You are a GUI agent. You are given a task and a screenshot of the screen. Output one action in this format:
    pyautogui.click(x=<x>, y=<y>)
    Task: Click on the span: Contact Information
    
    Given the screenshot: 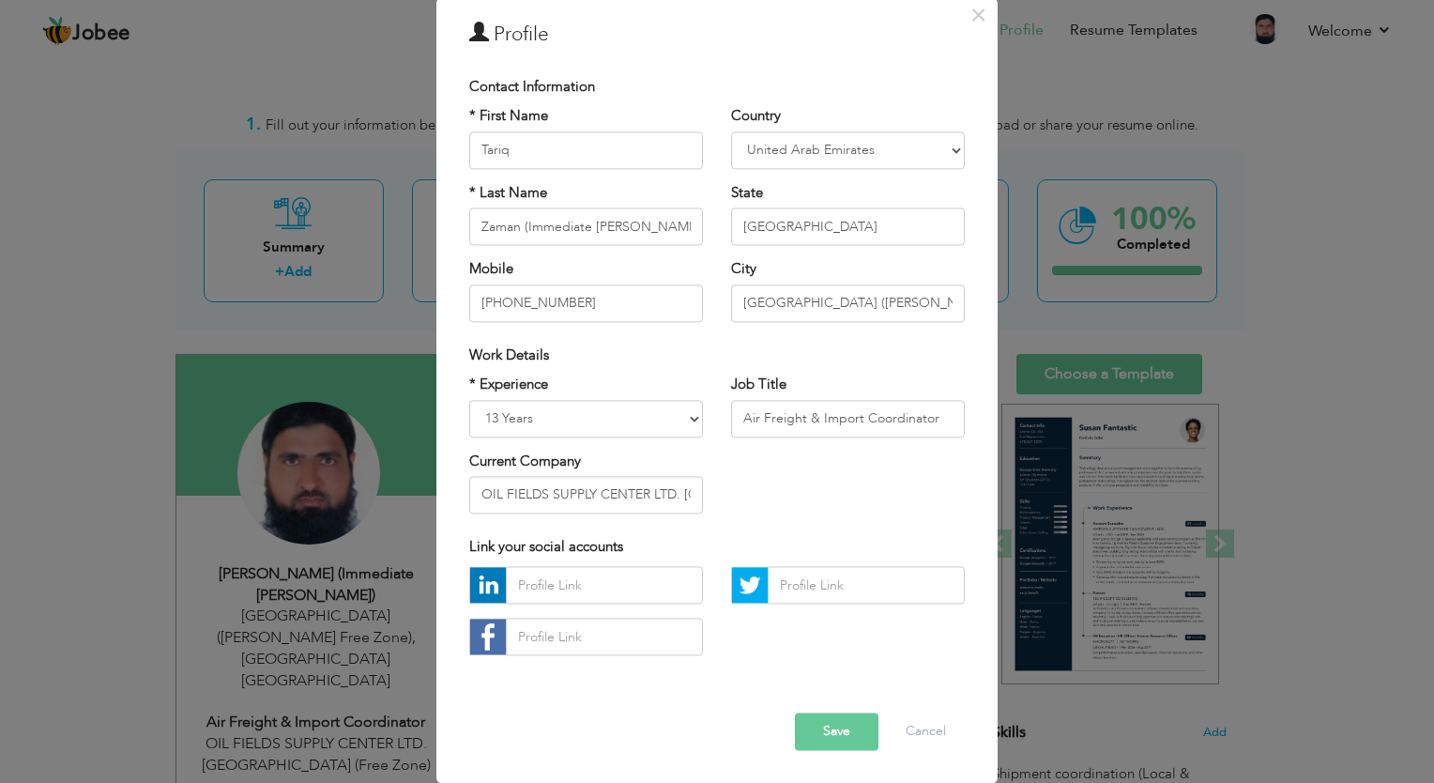 What is the action you would take?
    pyautogui.click(x=532, y=86)
    